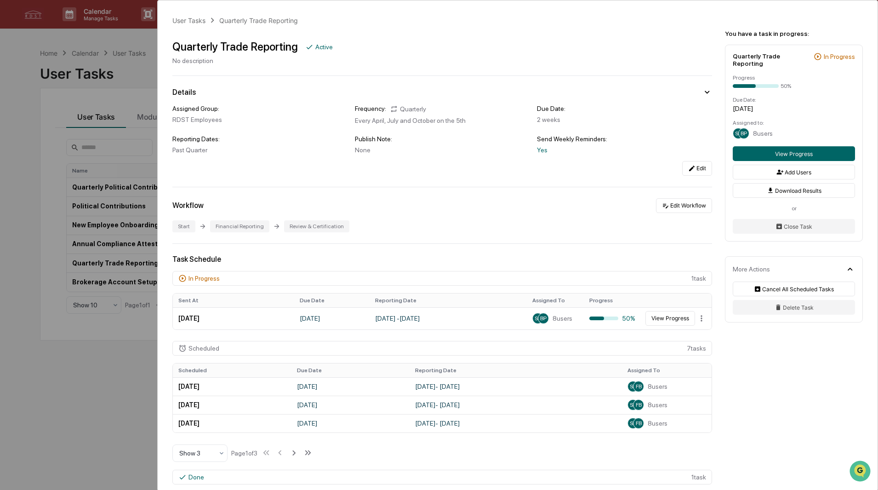  I want to click on a: 🖐️Preclearance, so click(34, 120).